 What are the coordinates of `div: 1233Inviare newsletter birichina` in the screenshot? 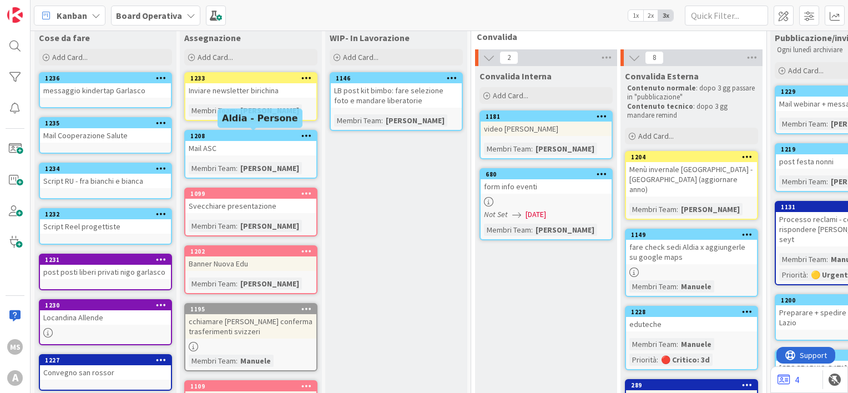 It's located at (251, 86).